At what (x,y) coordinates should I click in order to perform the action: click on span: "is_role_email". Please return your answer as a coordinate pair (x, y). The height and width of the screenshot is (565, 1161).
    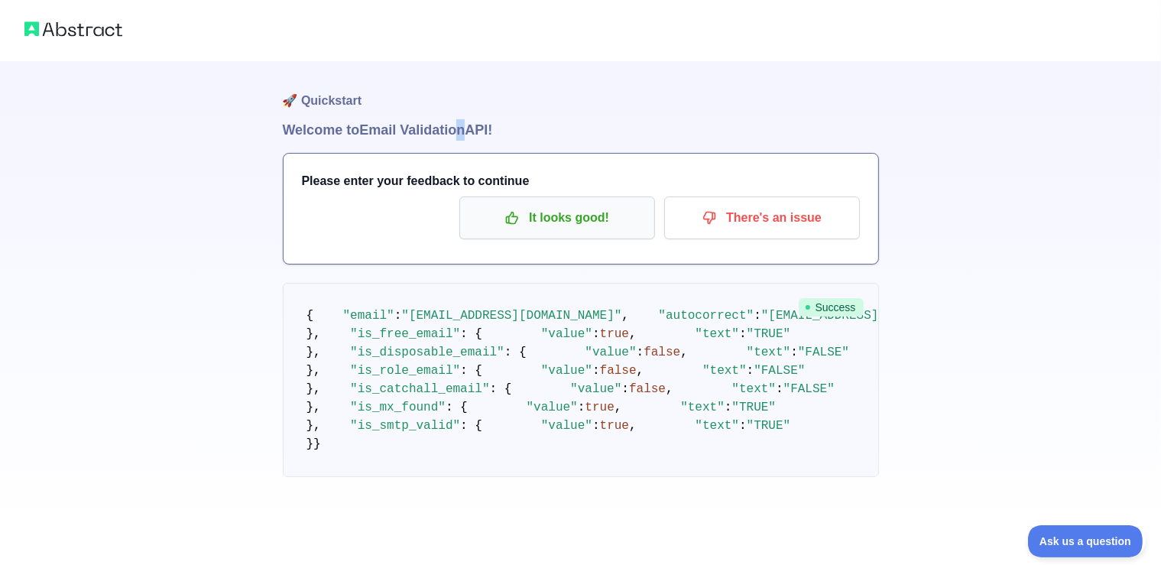
    Looking at the image, I should click on (405, 371).